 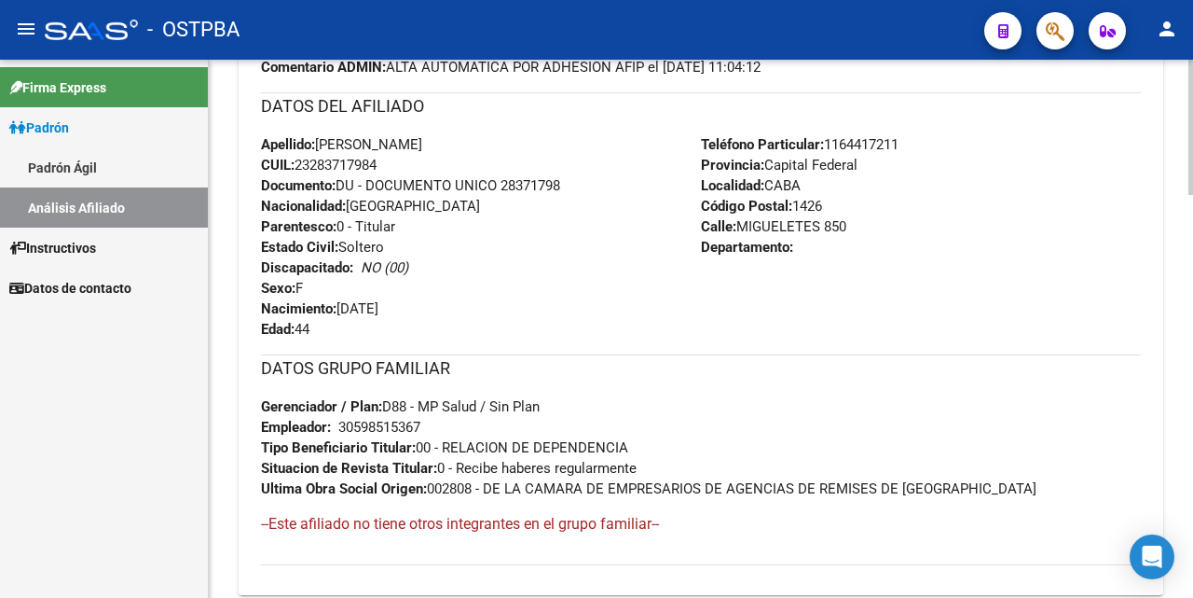 What do you see at coordinates (701, 106) in the screenshot?
I see `h3: DATOS DEL AFILIADO` at bounding box center [701, 106].